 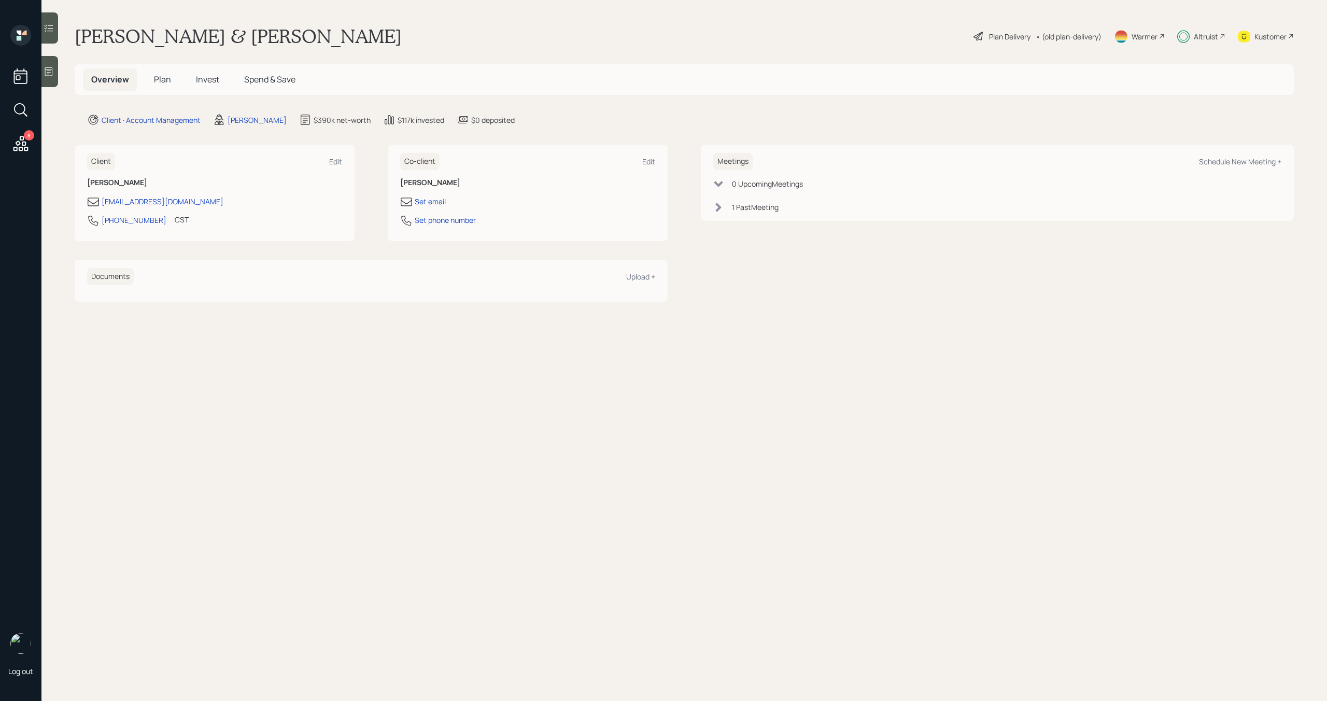 What do you see at coordinates (733, 161) in the screenshot?
I see `h6: Meetings` at bounding box center [733, 161].